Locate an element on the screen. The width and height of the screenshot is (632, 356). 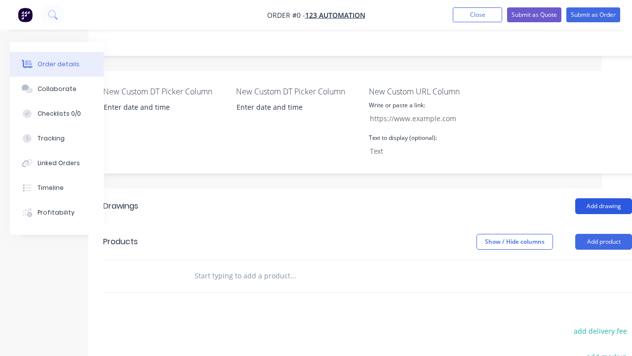
img: Factory is located at coordinates (25, 15).